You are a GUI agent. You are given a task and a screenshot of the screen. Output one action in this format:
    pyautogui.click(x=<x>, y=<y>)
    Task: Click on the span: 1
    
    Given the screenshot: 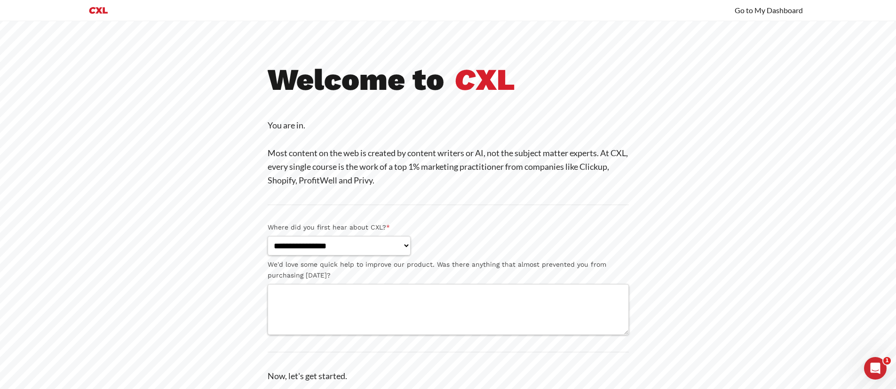 What is the action you would take?
    pyautogui.click(x=887, y=361)
    